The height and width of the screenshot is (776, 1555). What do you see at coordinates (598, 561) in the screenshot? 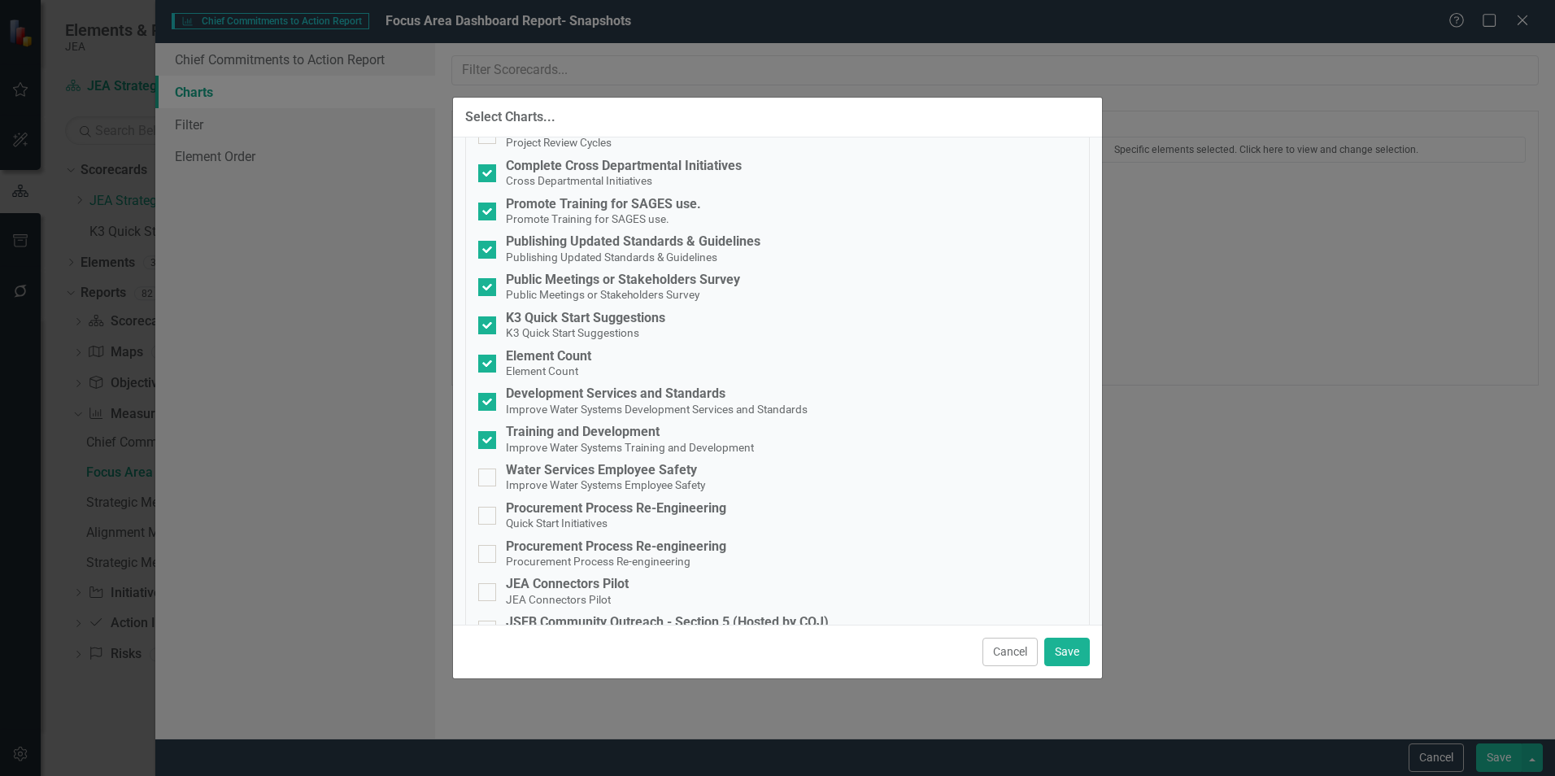
I see `small: Procurement Process Re-engineering` at bounding box center [598, 561].